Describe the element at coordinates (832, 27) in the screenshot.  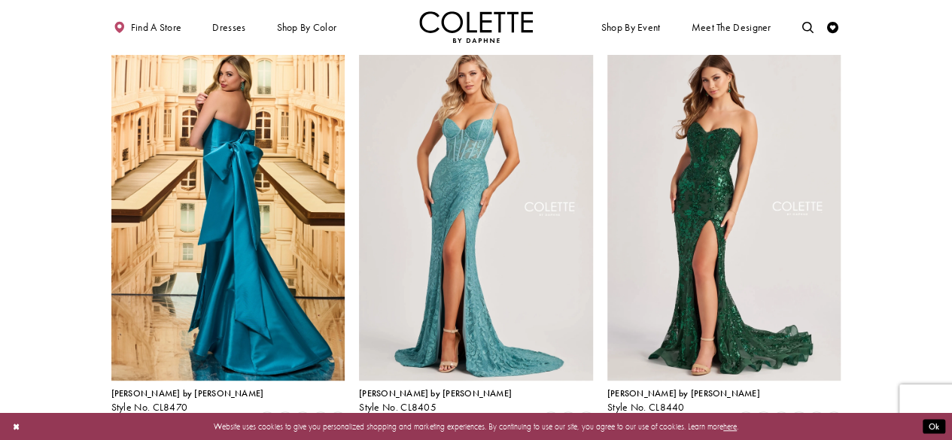
I see `a: Check Wishlist` at that location.